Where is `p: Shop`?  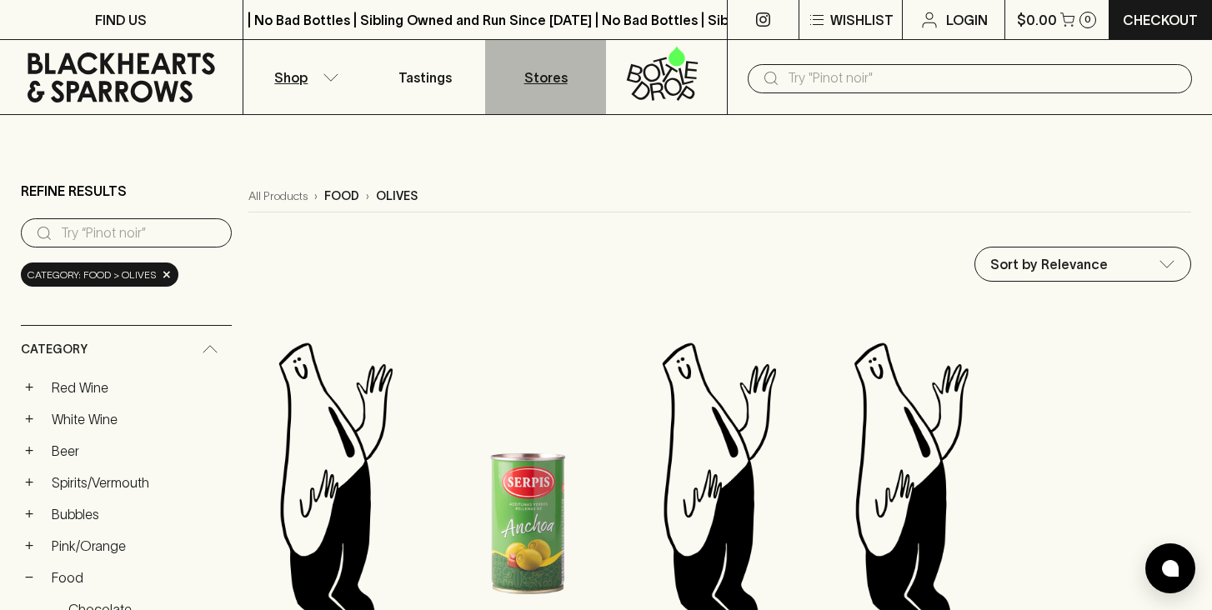 p: Shop is located at coordinates (291, 78).